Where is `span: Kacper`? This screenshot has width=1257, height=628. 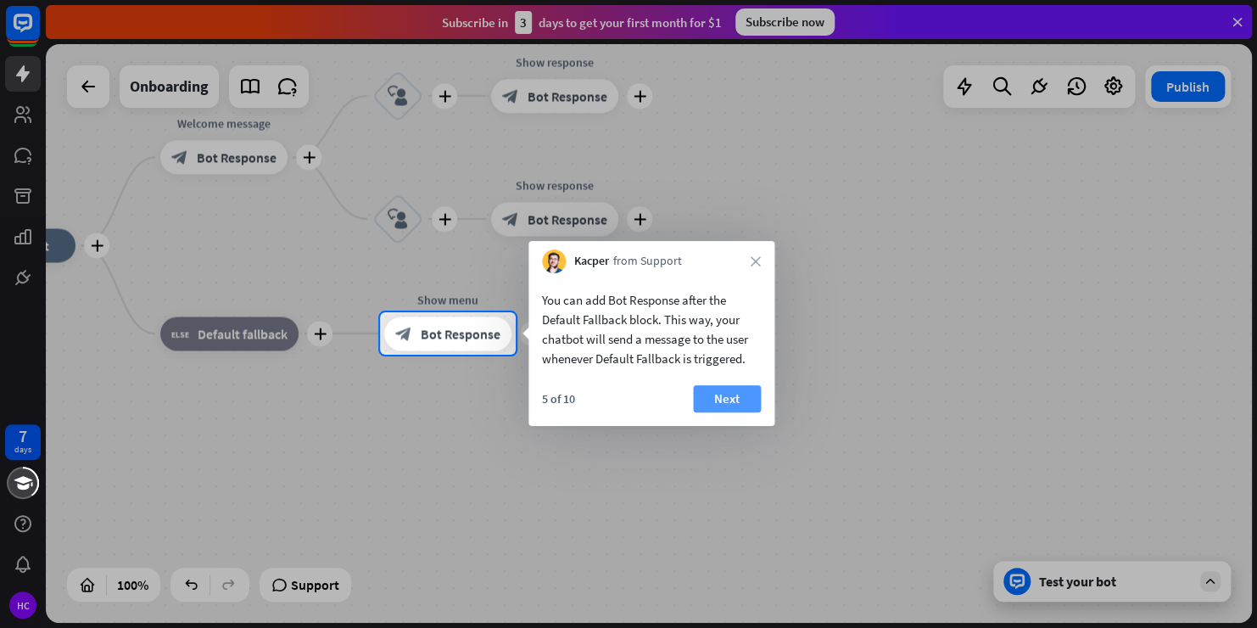
span: Kacper is located at coordinates (591, 261).